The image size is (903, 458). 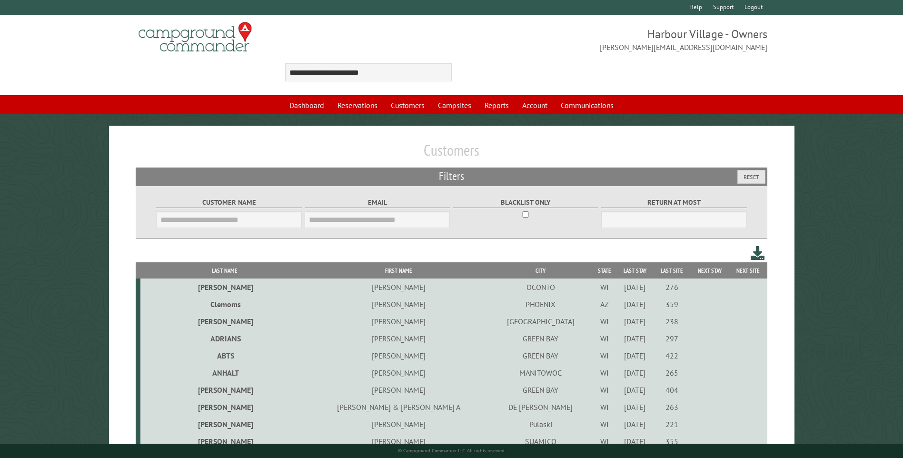 What do you see at coordinates (377, 202) in the screenshot?
I see `label: Email` at bounding box center [377, 202].